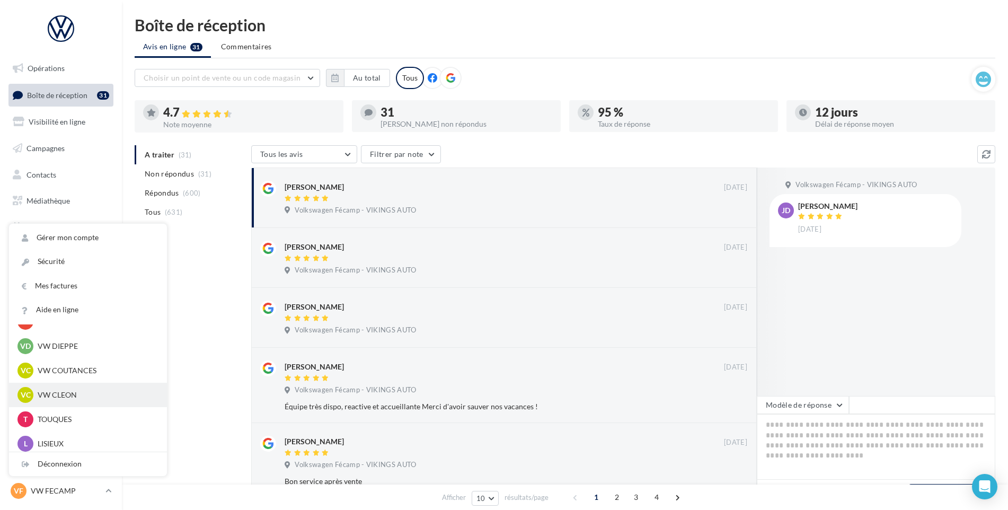 This screenshot has height=510, width=1008. I want to click on a: Gérer mon compte, so click(88, 238).